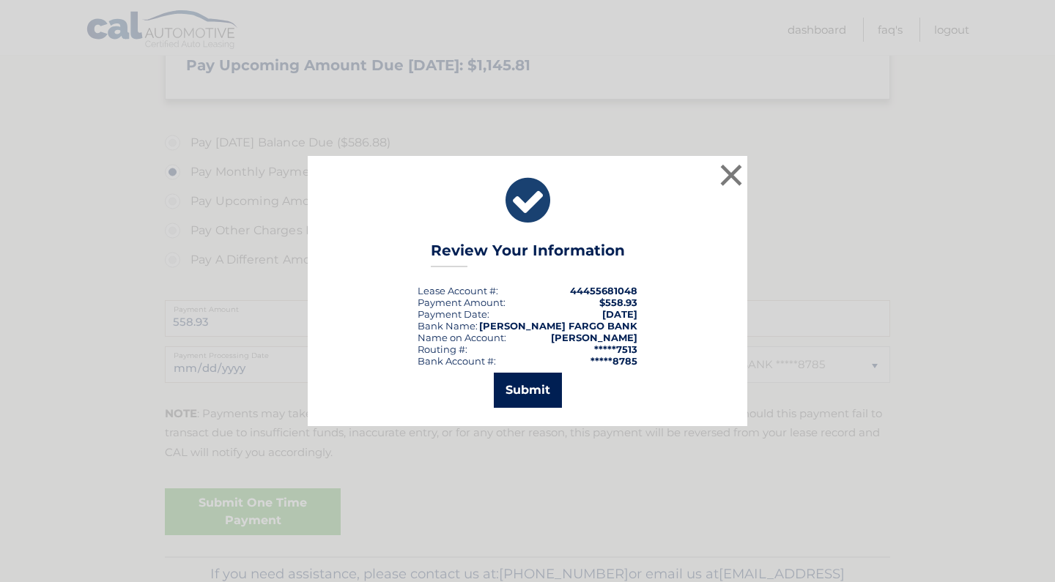 The width and height of the screenshot is (1055, 582). Describe the element at coordinates (452, 314) in the screenshot. I see `span: Payment Date` at that location.